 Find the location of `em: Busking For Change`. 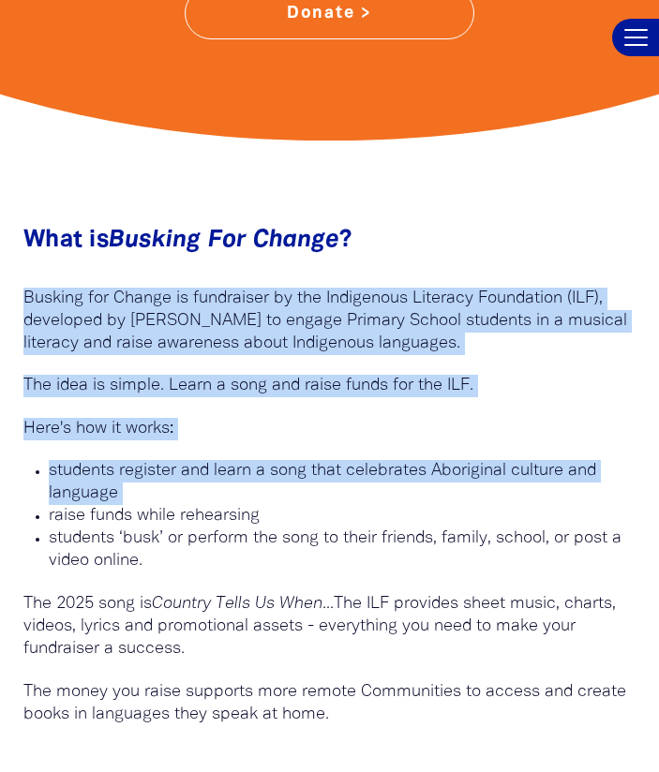

em: Busking For Change is located at coordinates (224, 240).